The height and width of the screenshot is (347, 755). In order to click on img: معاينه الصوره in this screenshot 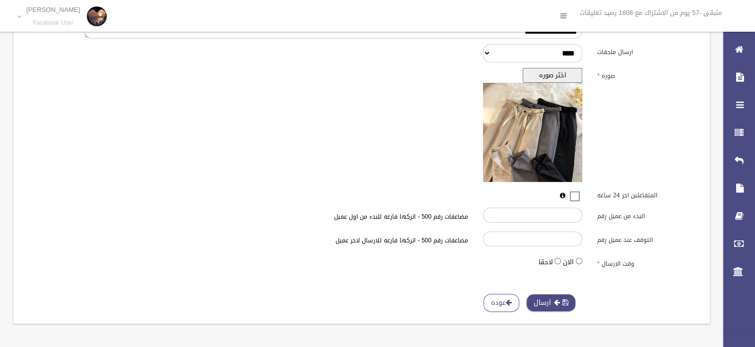, I will do `click(532, 132)`.